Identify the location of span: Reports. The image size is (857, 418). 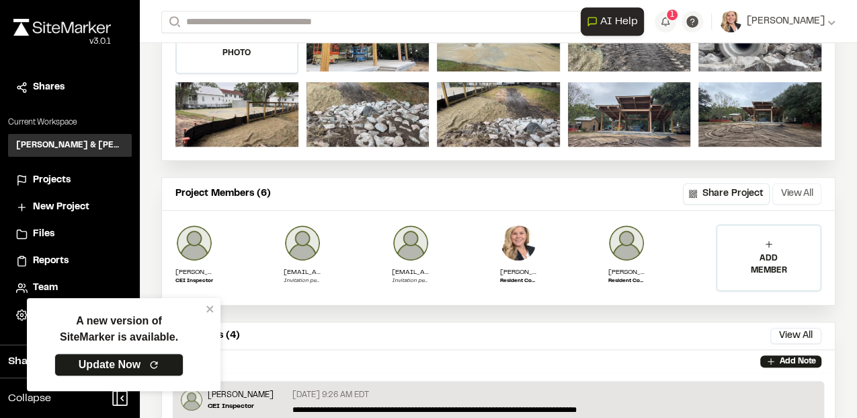
(50, 261).